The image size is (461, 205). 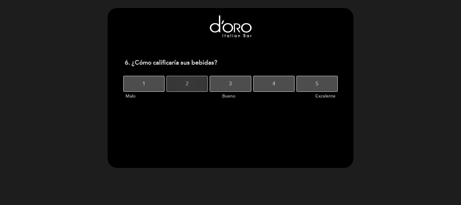 What do you see at coordinates (231, 26) in the screenshot?
I see `img: header_1635770249.png` at bounding box center [231, 26].